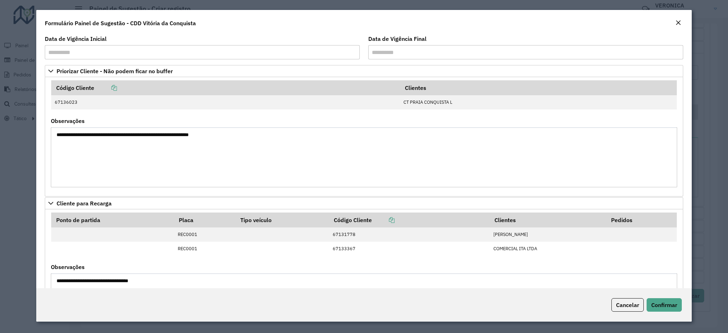  Describe the element at coordinates (664, 305) in the screenshot. I see `span: Confirmar` at that location.